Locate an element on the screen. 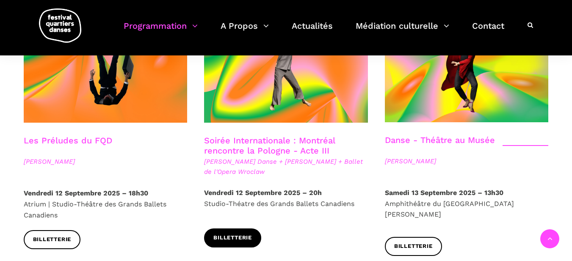 The height and width of the screenshot is (261, 572). strong: Vendredi 12 Septembre 2025 – 18h30 is located at coordinates (86, 193).